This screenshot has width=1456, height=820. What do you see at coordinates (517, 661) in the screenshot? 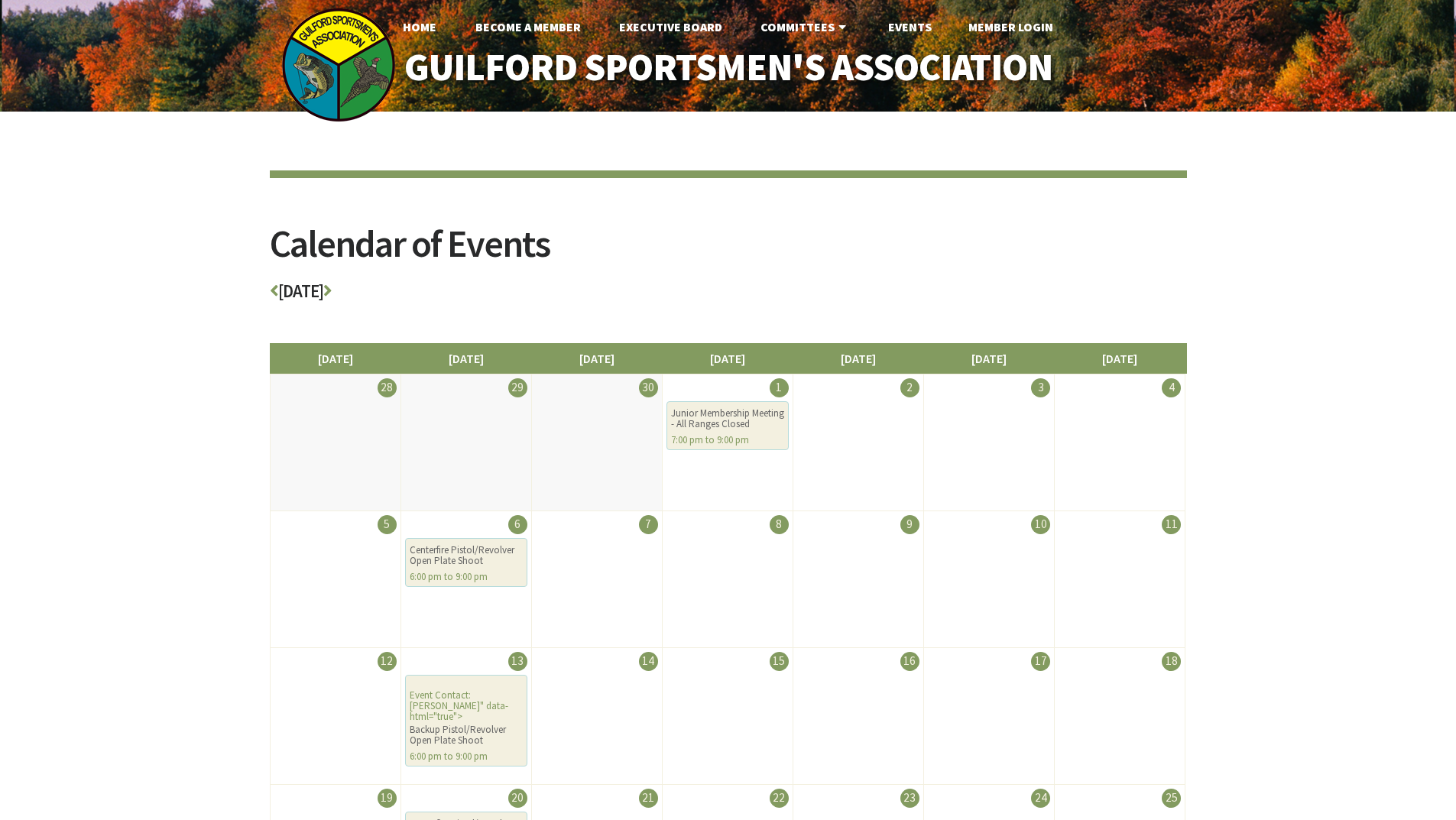
I see `div: 13` at bounding box center [517, 661].